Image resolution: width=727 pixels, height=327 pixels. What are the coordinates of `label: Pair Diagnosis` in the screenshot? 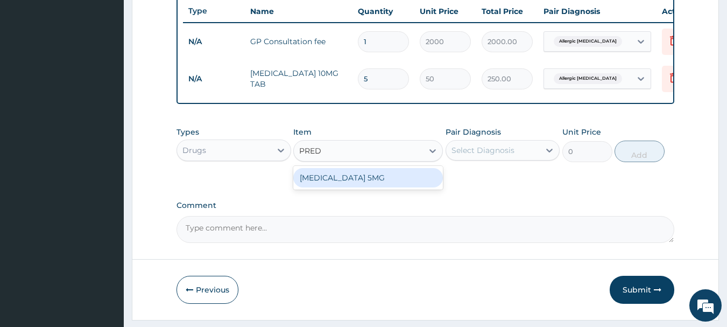 It's located at (473, 132).